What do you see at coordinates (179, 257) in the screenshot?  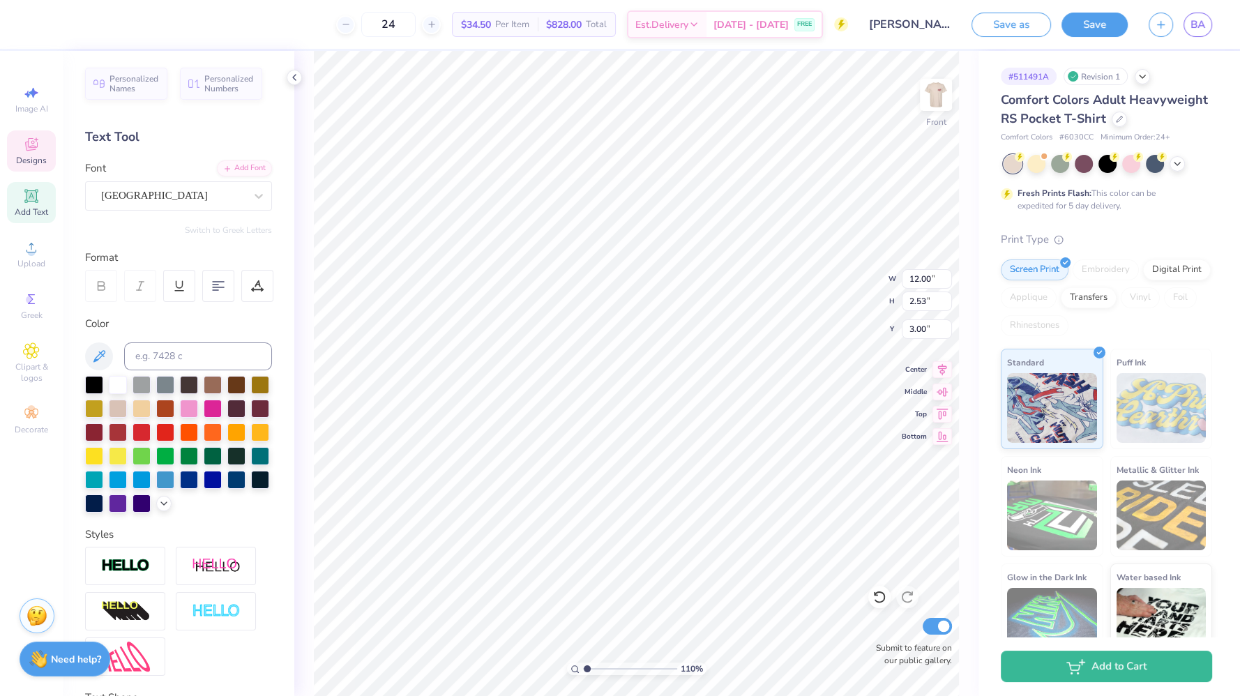 I see `div: Format` at bounding box center [179, 257].